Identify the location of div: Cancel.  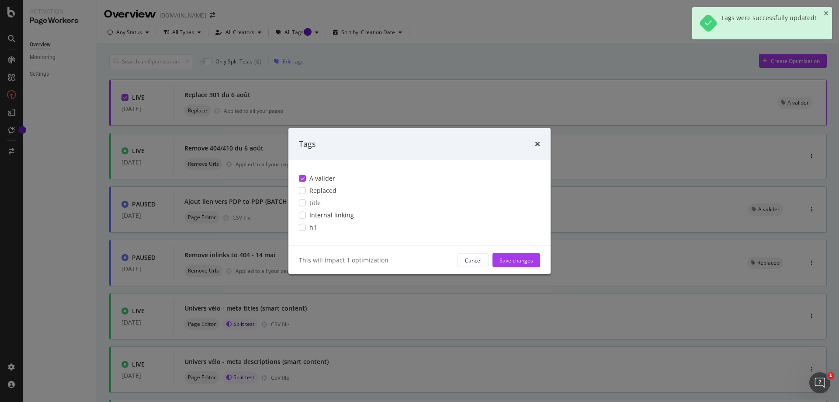
(473, 260).